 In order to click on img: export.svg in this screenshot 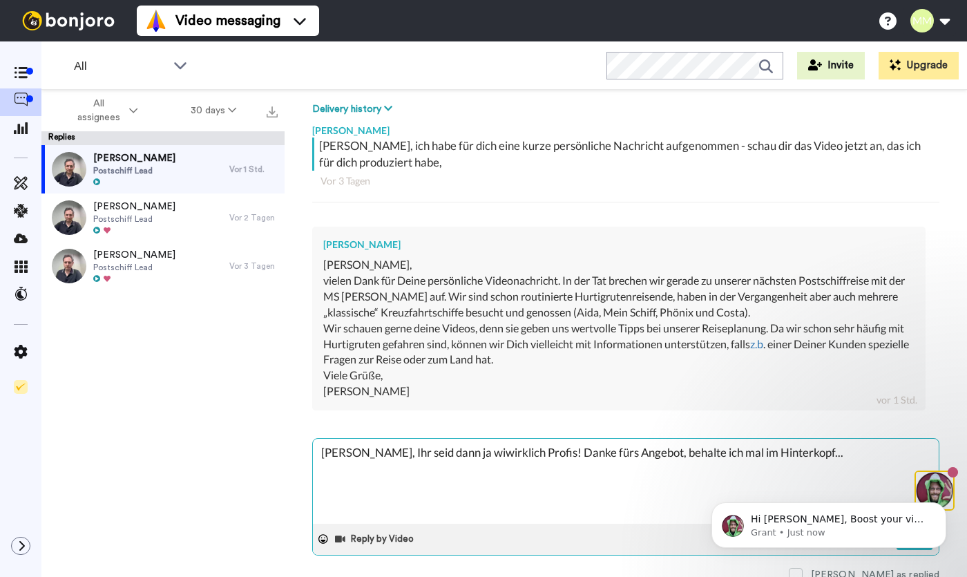, I will do `click(272, 112)`.